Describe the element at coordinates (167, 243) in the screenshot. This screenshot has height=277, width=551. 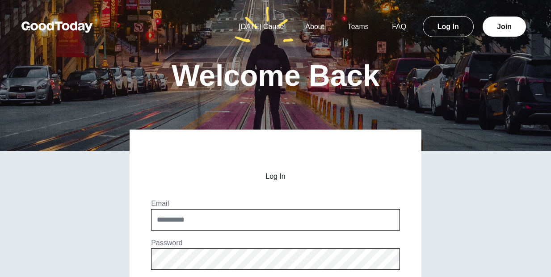
I see `label: Password` at that location.